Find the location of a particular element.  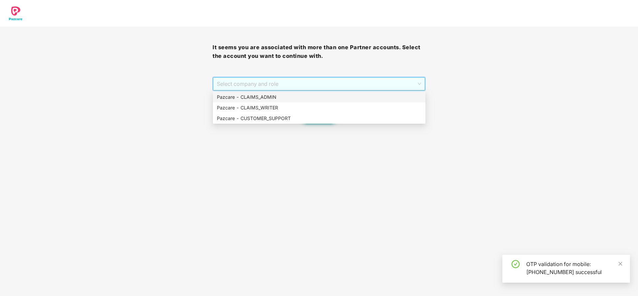

span: close is located at coordinates (621, 264).